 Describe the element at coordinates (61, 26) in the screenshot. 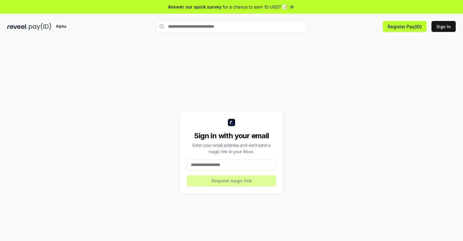

I see `div: Alpha` at that location.